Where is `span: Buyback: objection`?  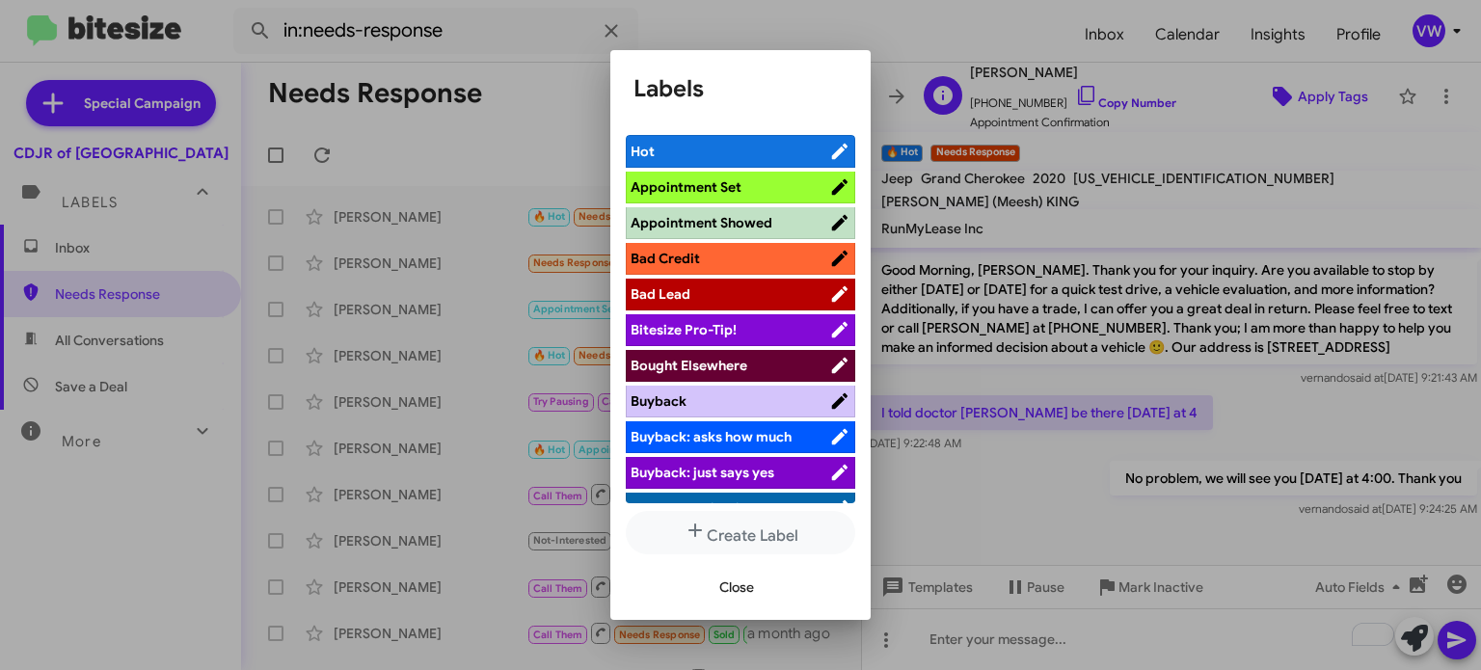
span: Buyback: objection is located at coordinates (693, 508).